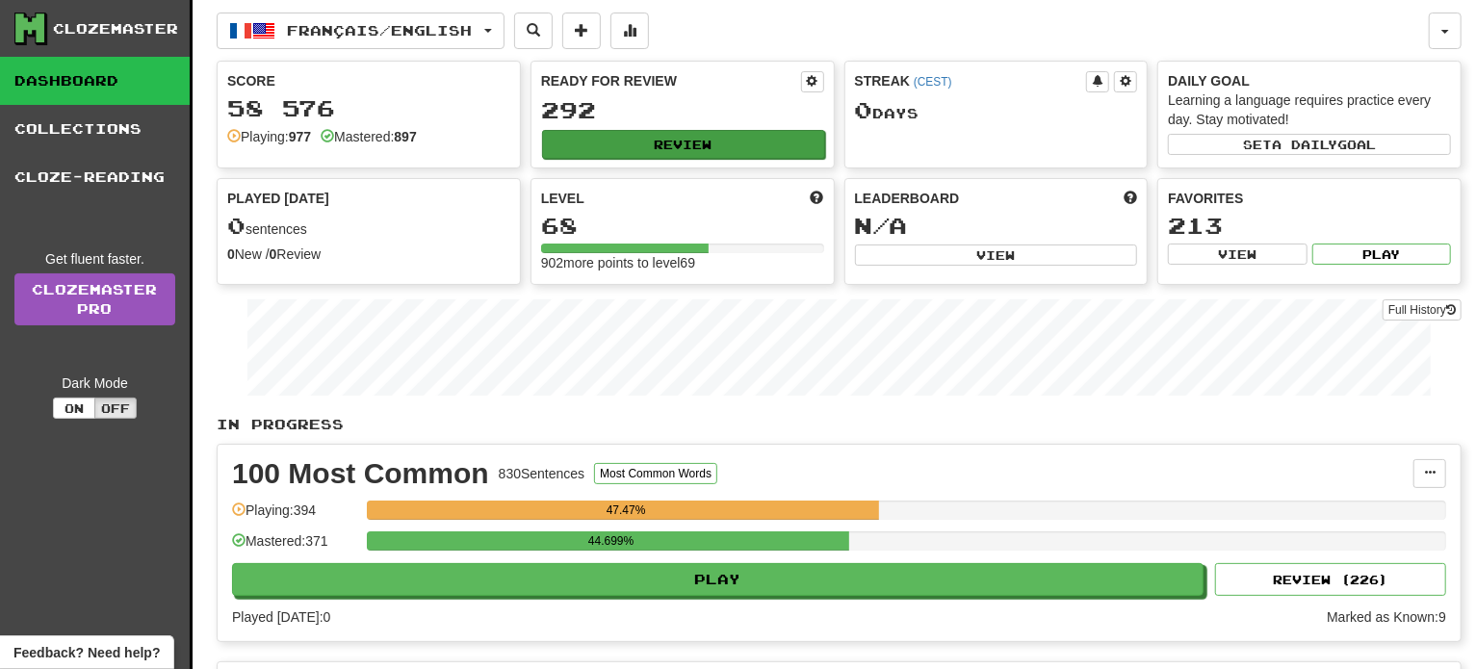 This screenshot has height=669, width=1476. Describe the element at coordinates (1310, 225) in the screenshot. I see `div: 213` at that location.